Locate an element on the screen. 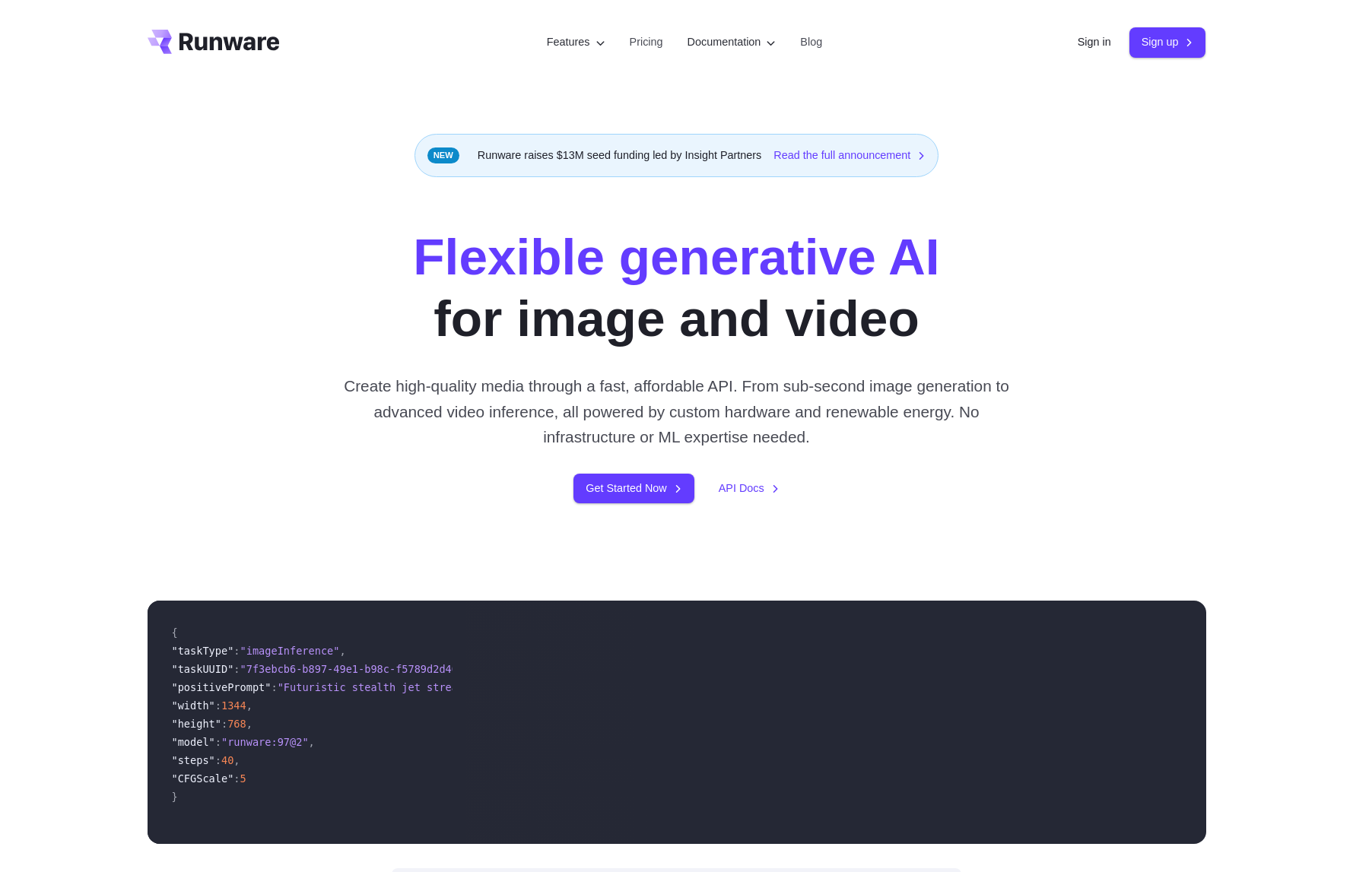 This screenshot has height=872, width=1353. span: "CFGScale" is located at coordinates (203, 779).